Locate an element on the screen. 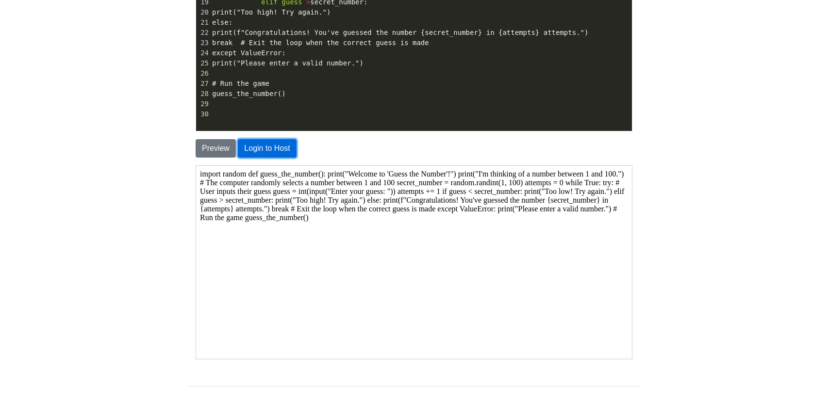 This screenshot has height=400, width=828. span: except ValueError: is located at coordinates (249, 53).